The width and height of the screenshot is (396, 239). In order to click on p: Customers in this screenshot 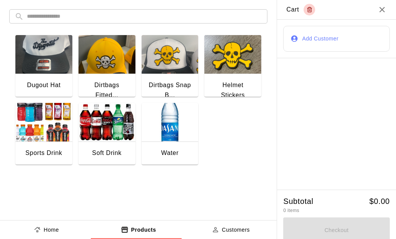, I will do `click(236, 230)`.